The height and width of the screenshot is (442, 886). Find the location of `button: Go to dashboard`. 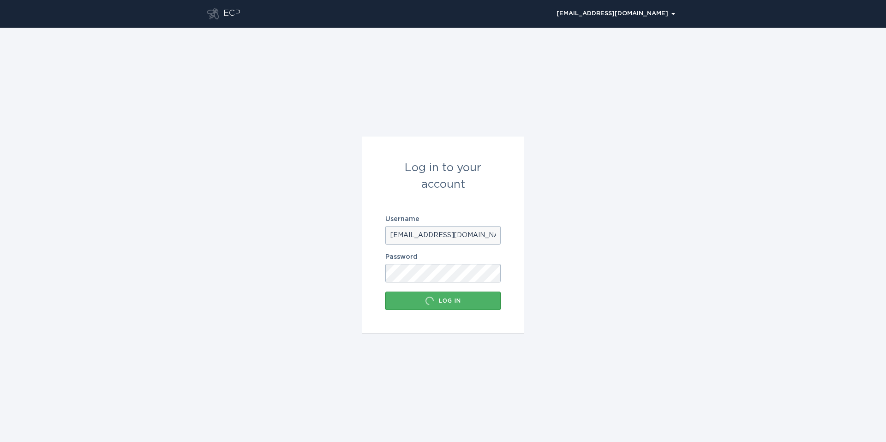

button: Go to dashboard is located at coordinates (213, 14).